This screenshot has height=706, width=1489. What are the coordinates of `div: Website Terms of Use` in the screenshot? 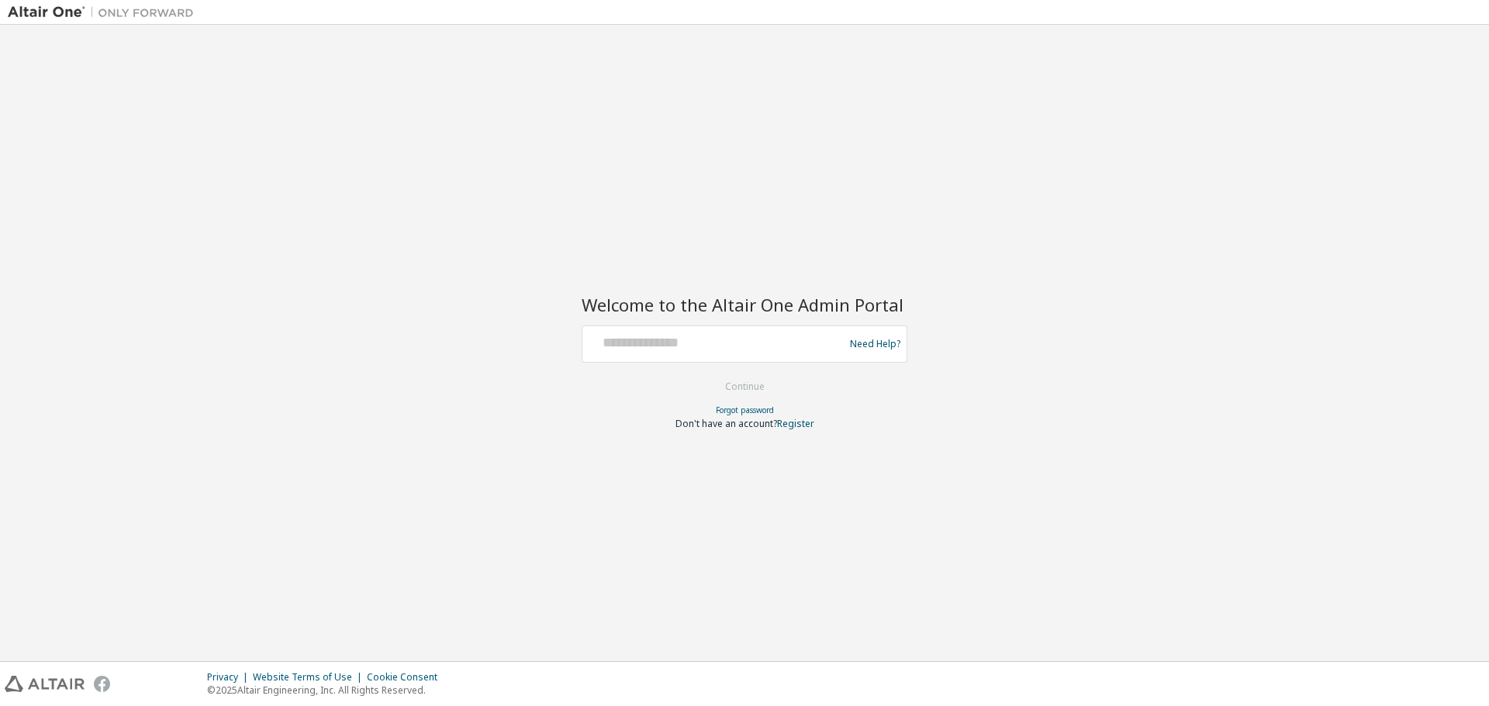 It's located at (309, 678).